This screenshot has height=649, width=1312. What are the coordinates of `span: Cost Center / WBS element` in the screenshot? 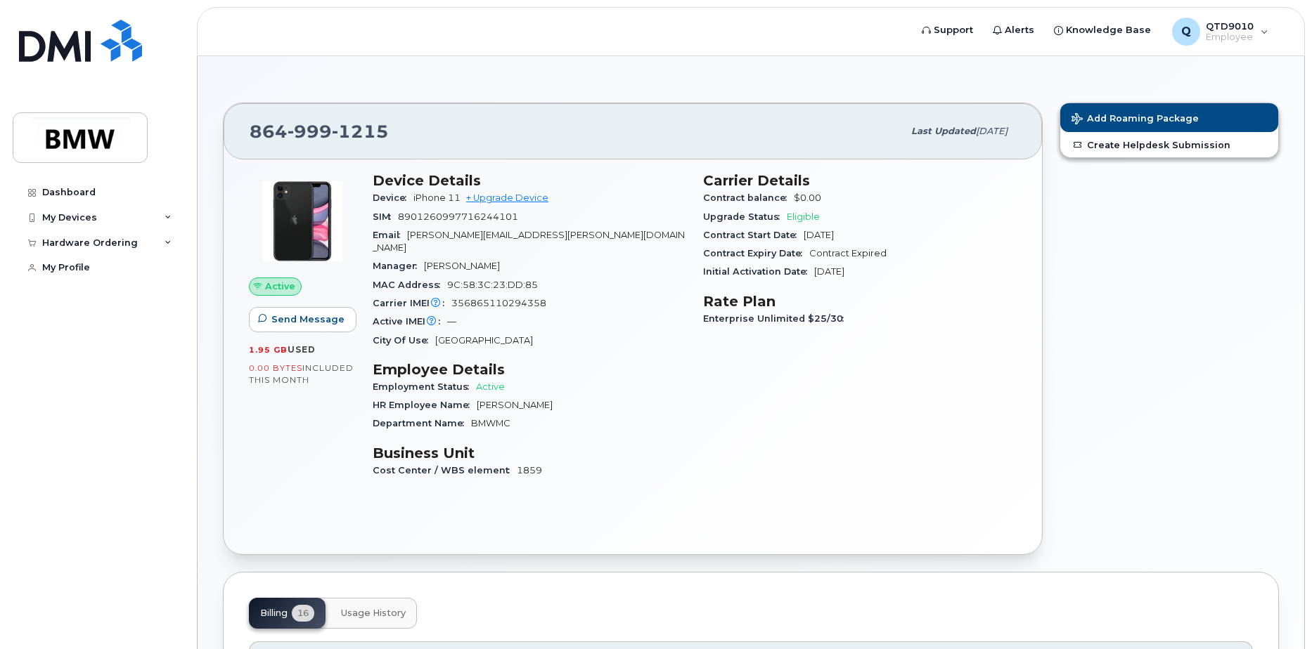 It's located at (444, 470).